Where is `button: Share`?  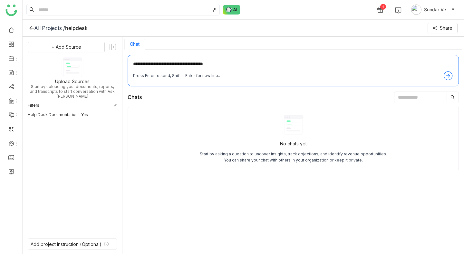
button: Share is located at coordinates (443, 28).